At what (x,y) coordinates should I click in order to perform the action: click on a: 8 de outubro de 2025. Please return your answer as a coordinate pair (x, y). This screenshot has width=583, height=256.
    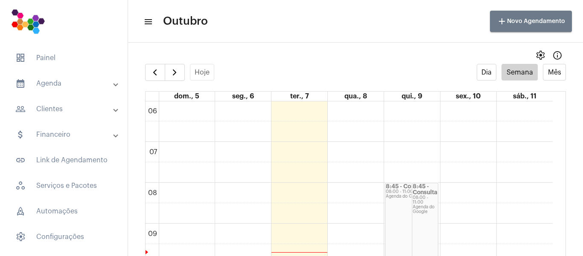
    Looking at the image, I should click on (355, 96).